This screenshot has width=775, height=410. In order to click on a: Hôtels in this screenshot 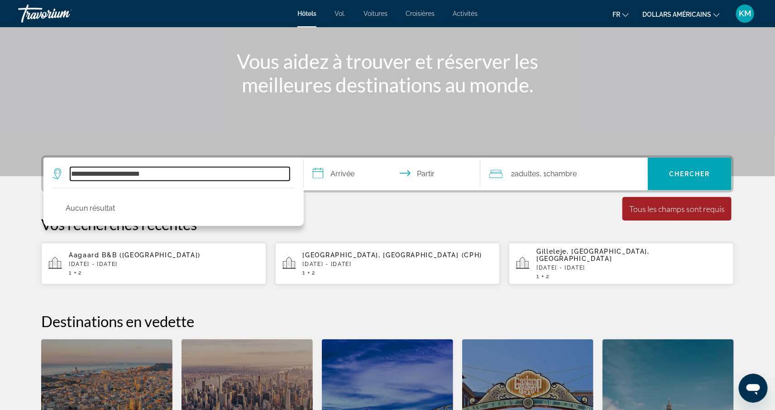, I will do `click(307, 14)`.